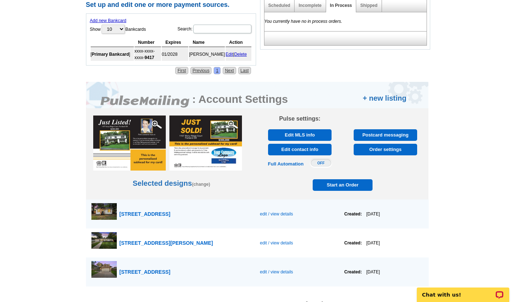 Image resolution: width=514 pixels, height=302 pixels. What do you see at coordinates (286, 164) in the screenshot?
I see `div: Full Automation` at bounding box center [286, 164].